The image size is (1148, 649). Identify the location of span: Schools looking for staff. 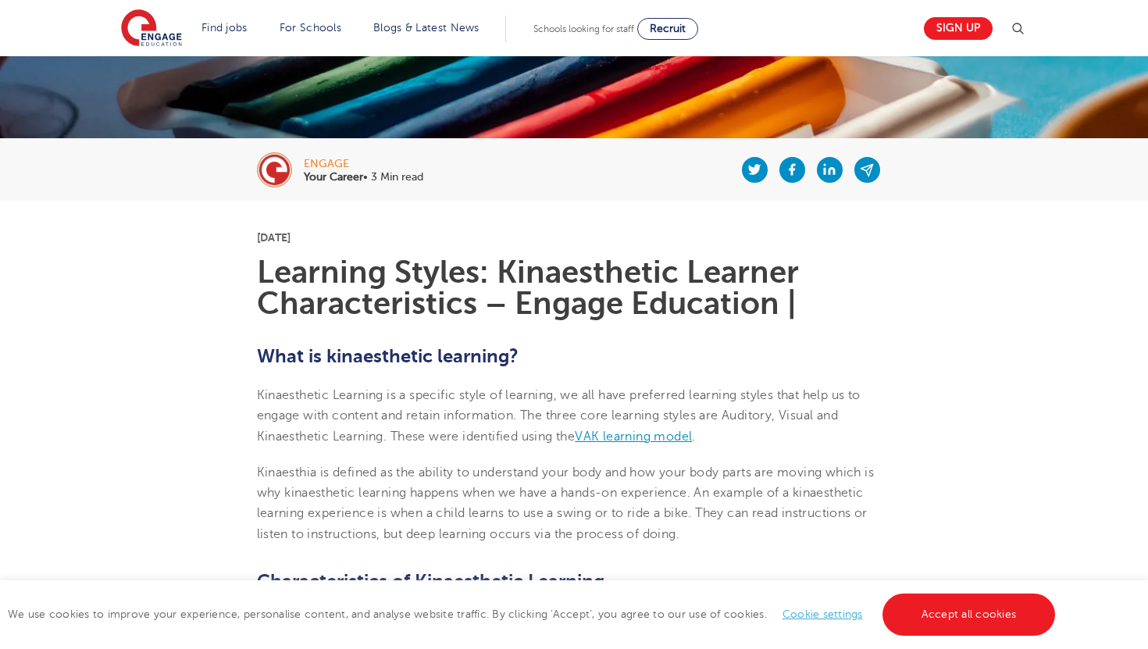
(584, 29).